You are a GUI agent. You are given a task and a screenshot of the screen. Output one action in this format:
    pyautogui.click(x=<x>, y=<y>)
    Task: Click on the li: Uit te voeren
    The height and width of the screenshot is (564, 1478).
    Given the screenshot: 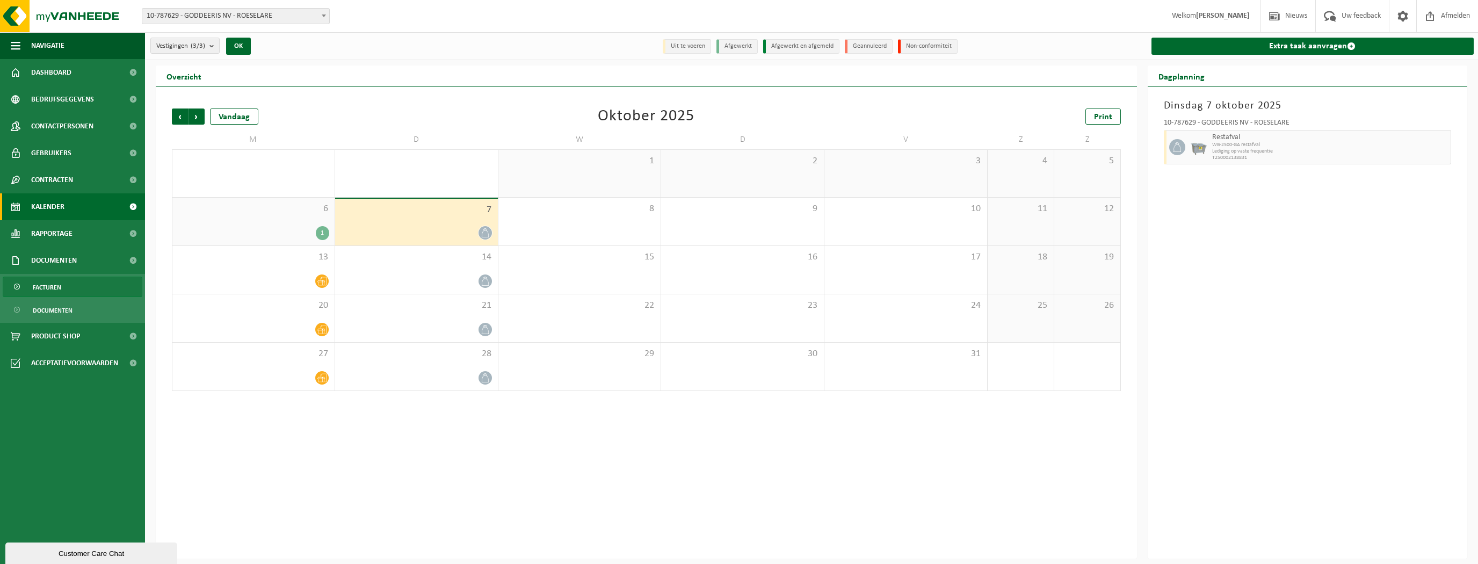 What is the action you would take?
    pyautogui.click(x=687, y=46)
    